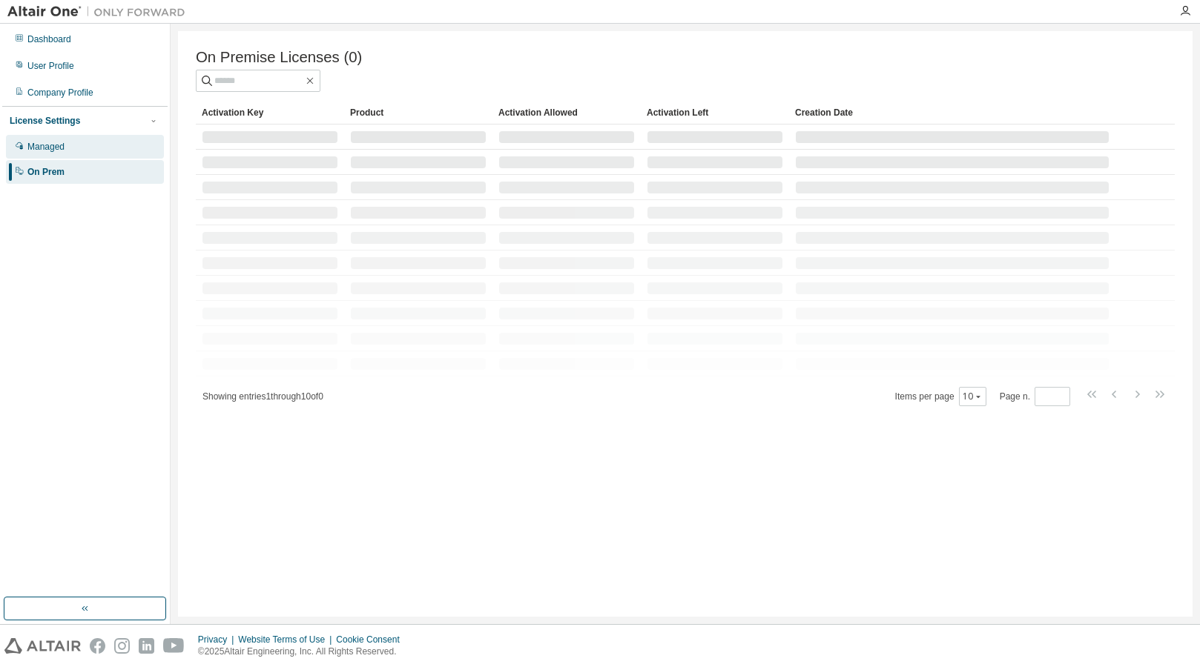 The image size is (1200, 667). I want to click on span: On Premise Licenses (0), so click(279, 57).